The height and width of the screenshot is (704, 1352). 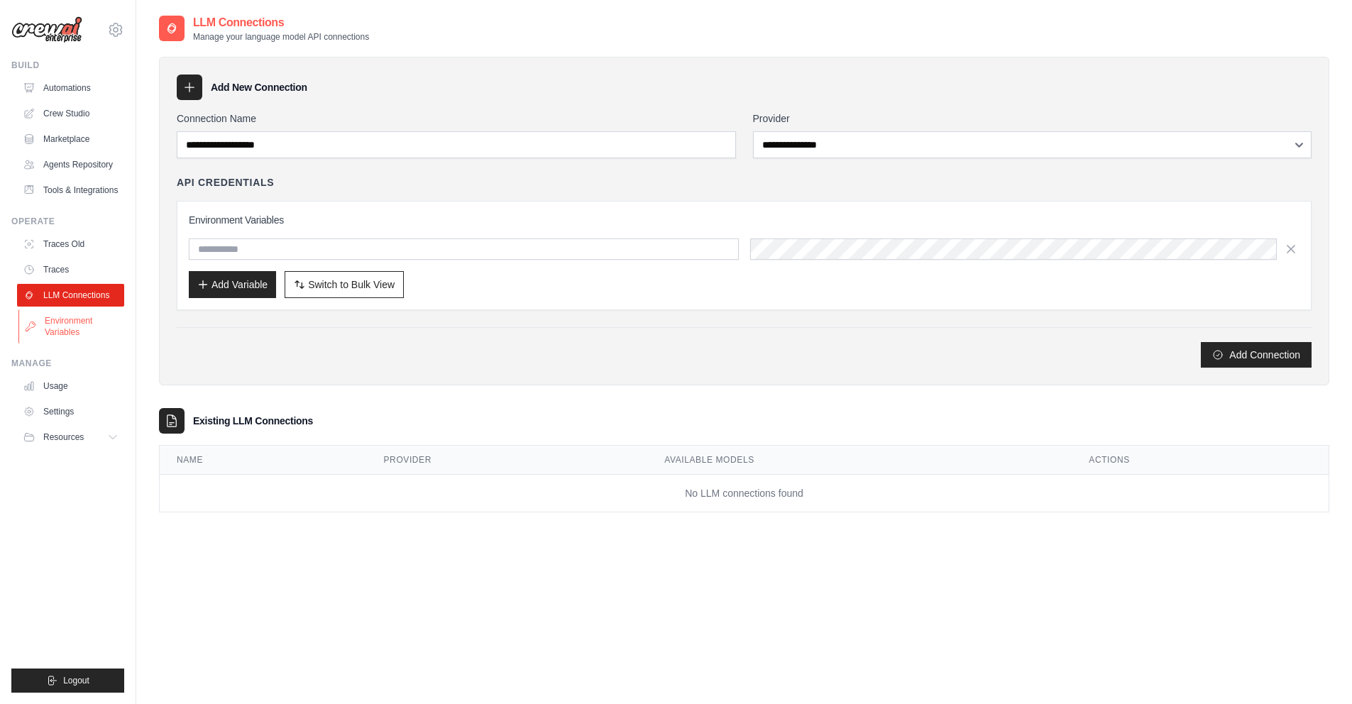 What do you see at coordinates (70, 437) in the screenshot?
I see `button: Resources` at bounding box center [70, 437].